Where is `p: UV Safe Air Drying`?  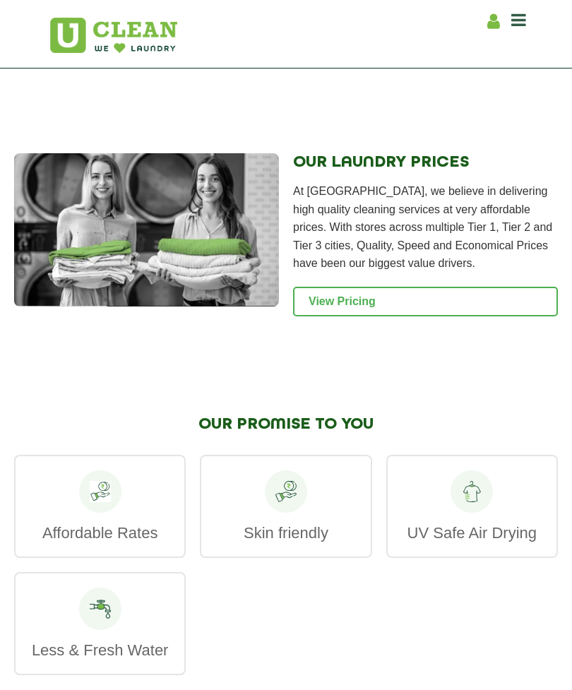 p: UV Safe Air Drying is located at coordinates (472, 533).